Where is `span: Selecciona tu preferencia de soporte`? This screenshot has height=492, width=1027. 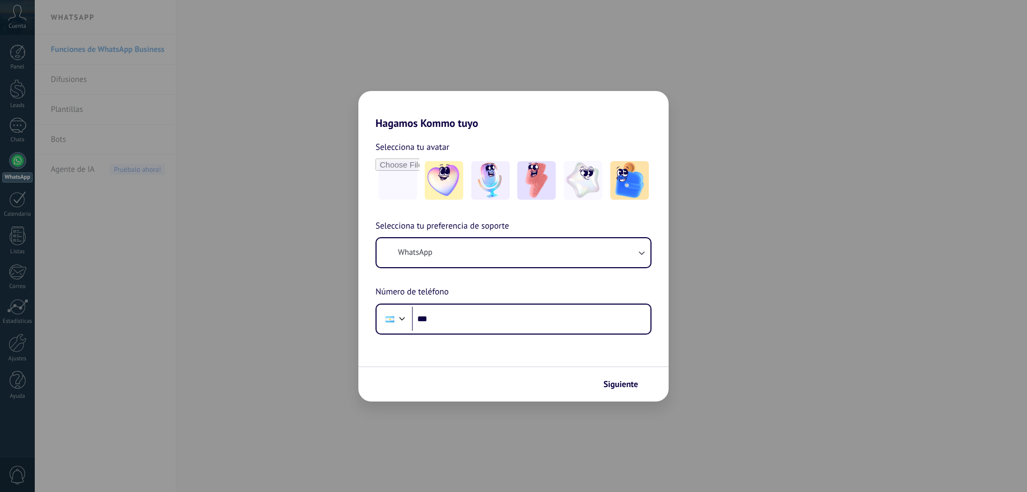 span: Selecciona tu preferencia de soporte is located at coordinates (443, 226).